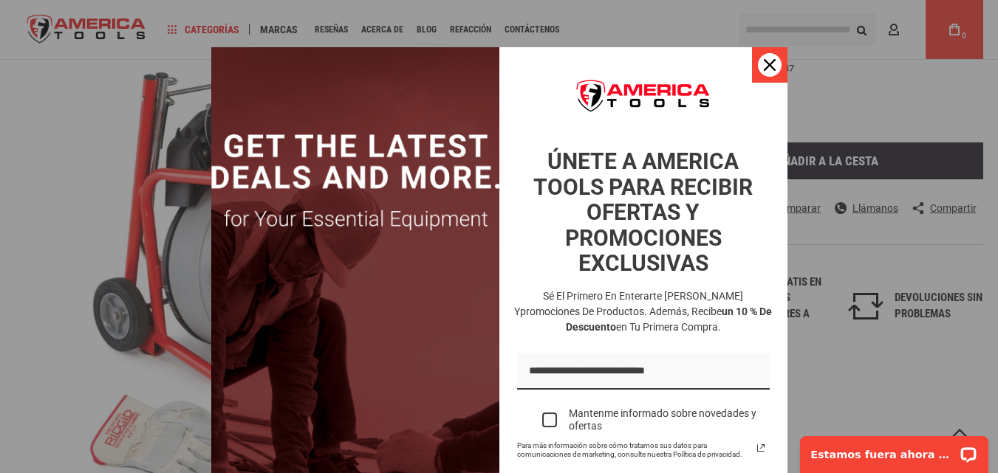 The height and width of the screenshot is (473, 998). I want to click on svg: icono de cerrar, so click(770, 65).